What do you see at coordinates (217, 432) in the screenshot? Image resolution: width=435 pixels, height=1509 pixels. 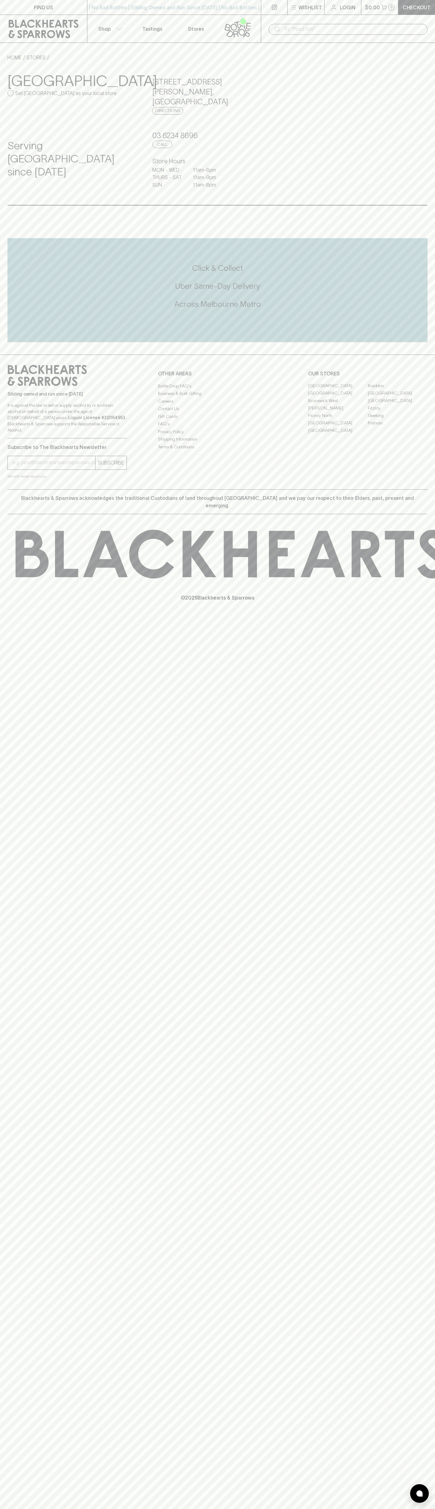 I see `a: Privacy Policy` at bounding box center [217, 432].